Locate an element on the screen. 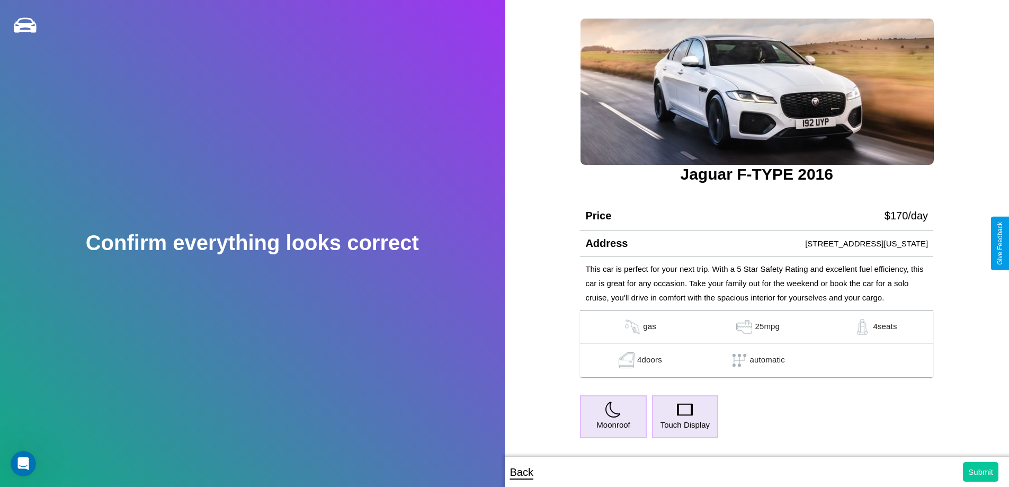 The height and width of the screenshot is (487, 1009). h3: Jaguar F-TYPE 2016 is located at coordinates (756, 174).